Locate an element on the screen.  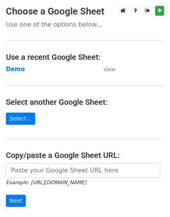
h3: Choose a Google Sheet is located at coordinates (85, 11).